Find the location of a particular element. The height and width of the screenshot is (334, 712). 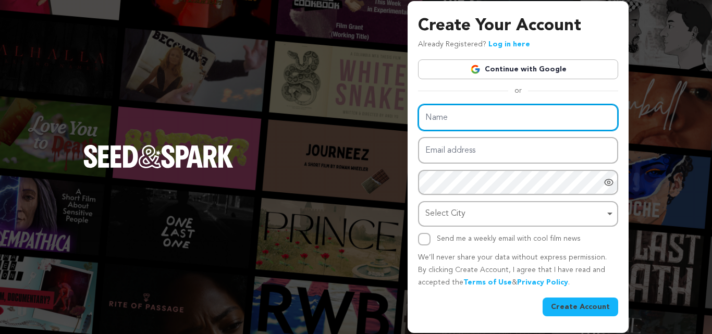

a: Continue with Google is located at coordinates (518, 69).